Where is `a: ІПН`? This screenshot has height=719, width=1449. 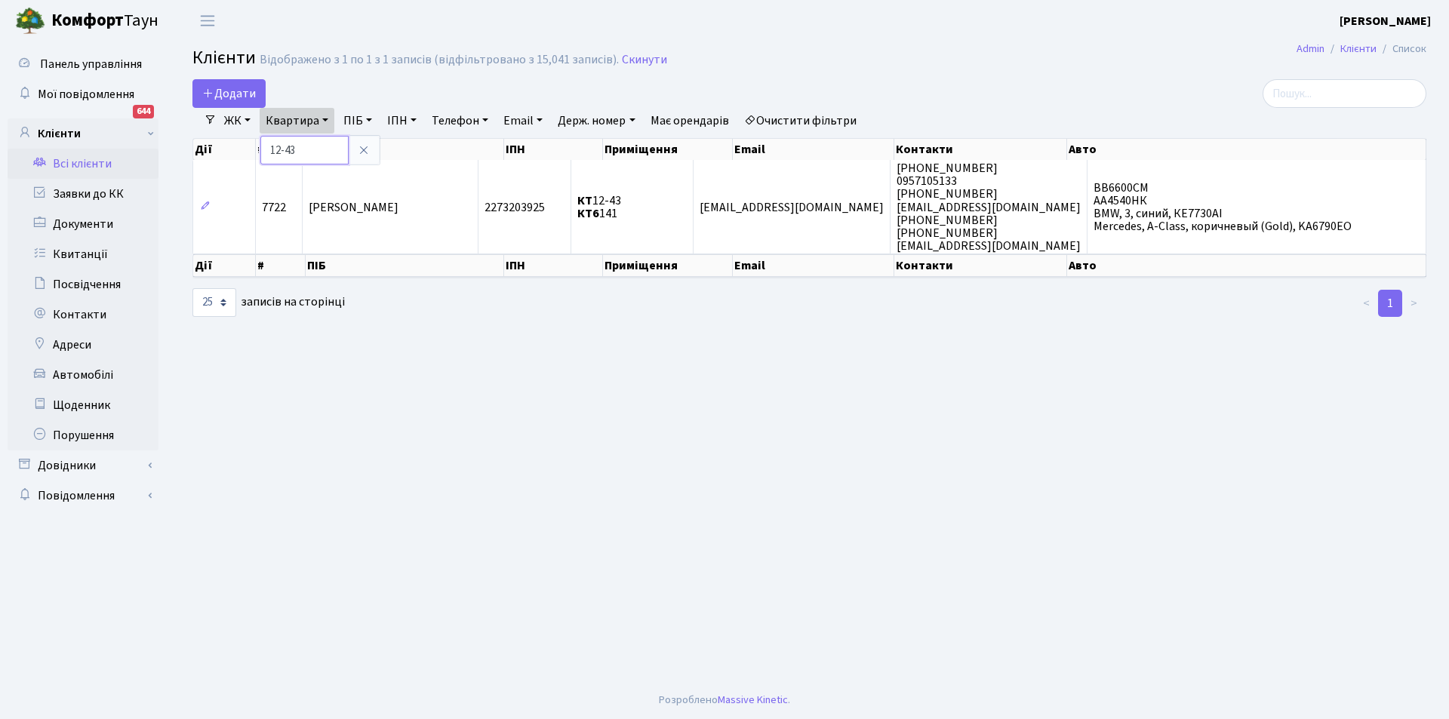
a: ІПН is located at coordinates (402, 121).